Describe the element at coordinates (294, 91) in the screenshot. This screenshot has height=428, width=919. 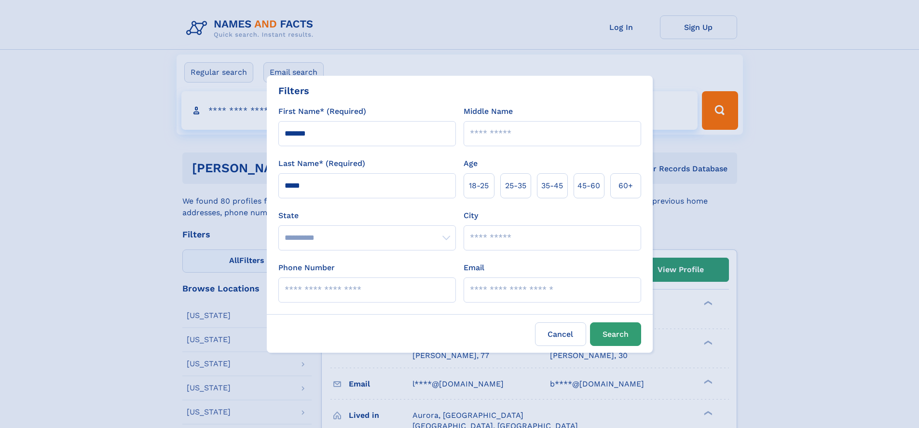
I see `div: Filters` at that location.